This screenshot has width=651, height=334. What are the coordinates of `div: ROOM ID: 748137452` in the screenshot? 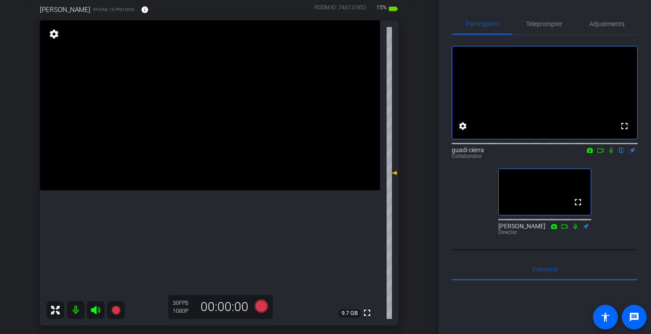 It's located at (340, 10).